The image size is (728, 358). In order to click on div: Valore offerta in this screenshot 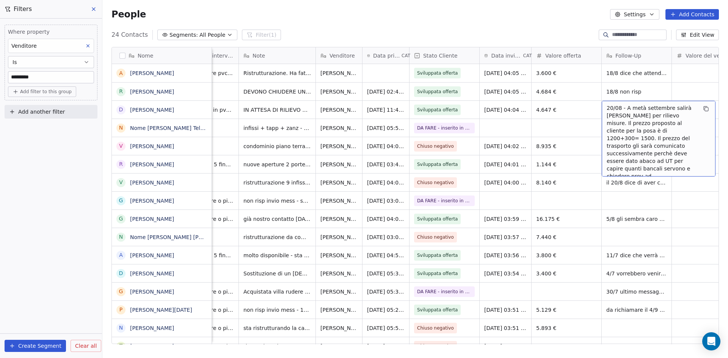, I will do `click(567, 55)`.